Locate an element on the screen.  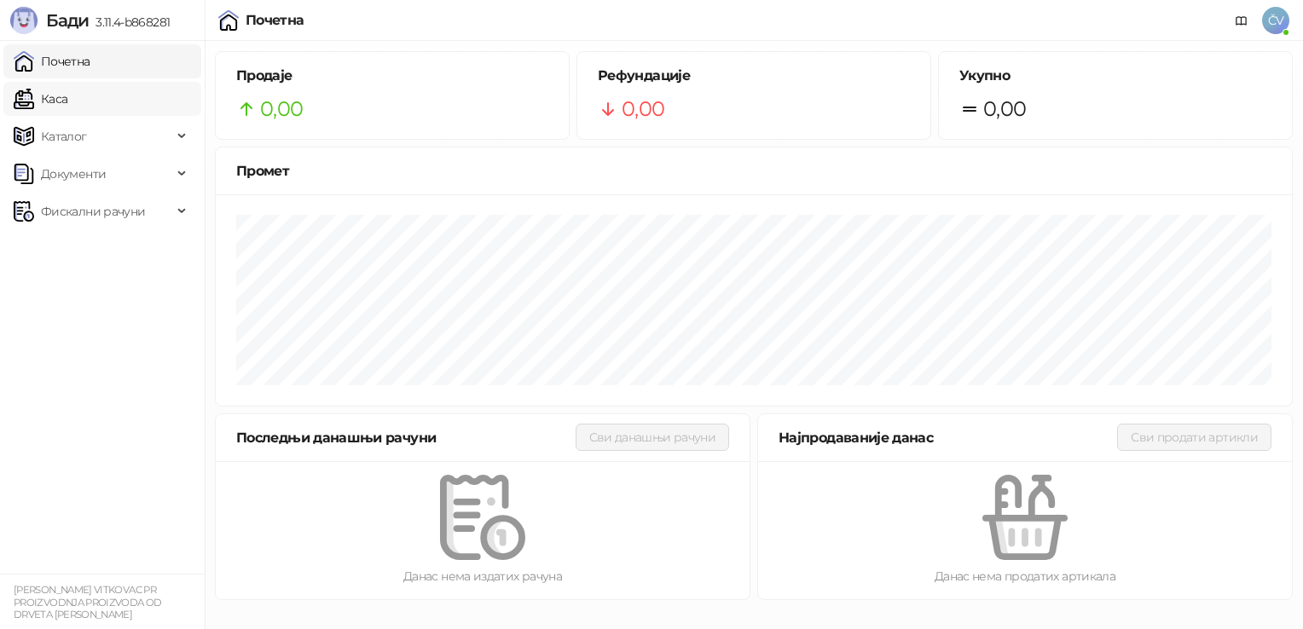
div: Почетна is located at coordinates (275, 20).